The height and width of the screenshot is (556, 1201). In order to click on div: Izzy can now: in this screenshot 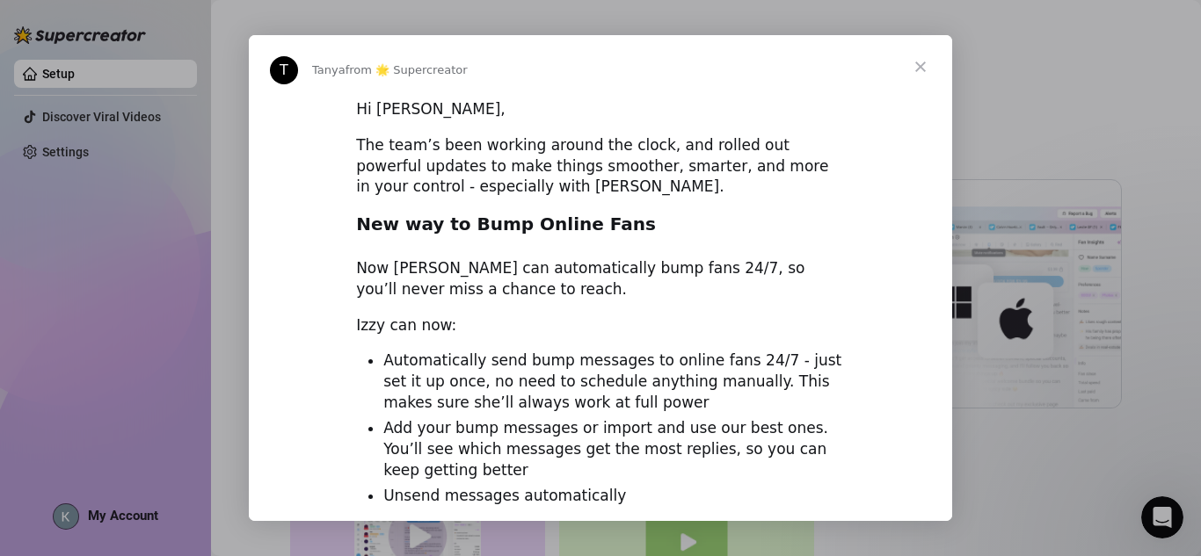, I will do `click(600, 326)`.